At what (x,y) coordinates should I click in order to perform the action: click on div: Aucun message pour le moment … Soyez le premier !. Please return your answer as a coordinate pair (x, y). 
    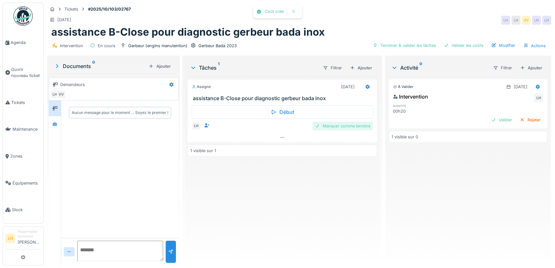
    Looking at the image, I should click on (120, 113).